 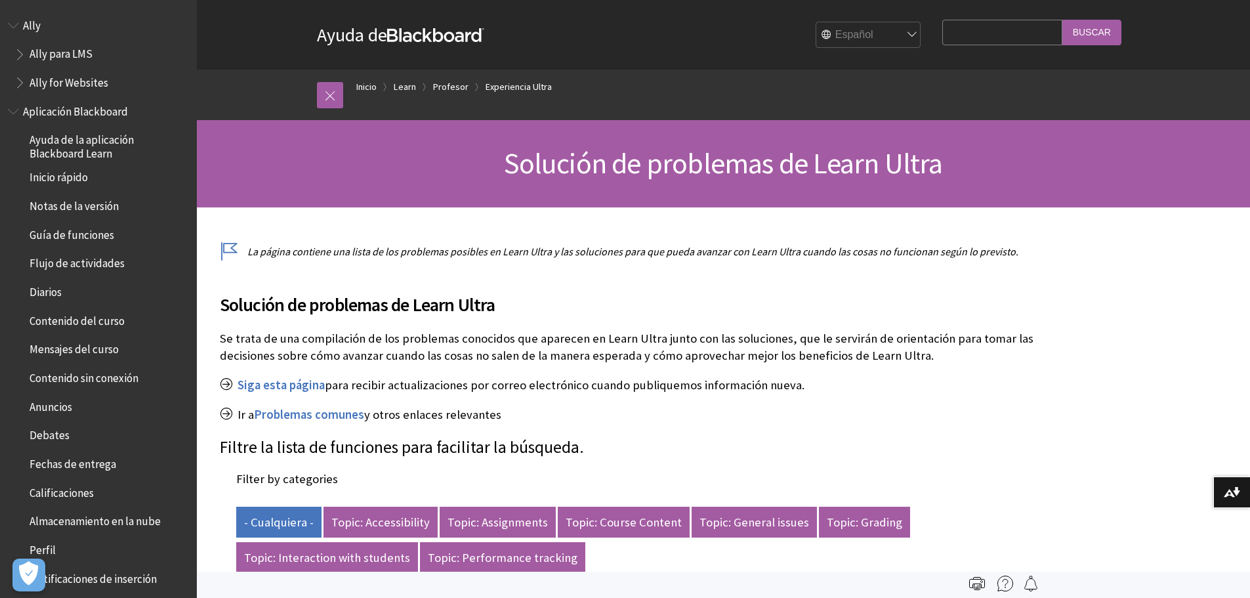 I want to click on label: Filter by categories, so click(x=287, y=478).